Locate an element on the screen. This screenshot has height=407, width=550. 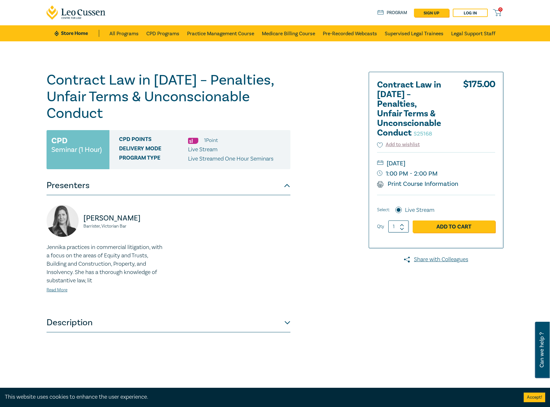
span: 0 is located at coordinates (500, 9).